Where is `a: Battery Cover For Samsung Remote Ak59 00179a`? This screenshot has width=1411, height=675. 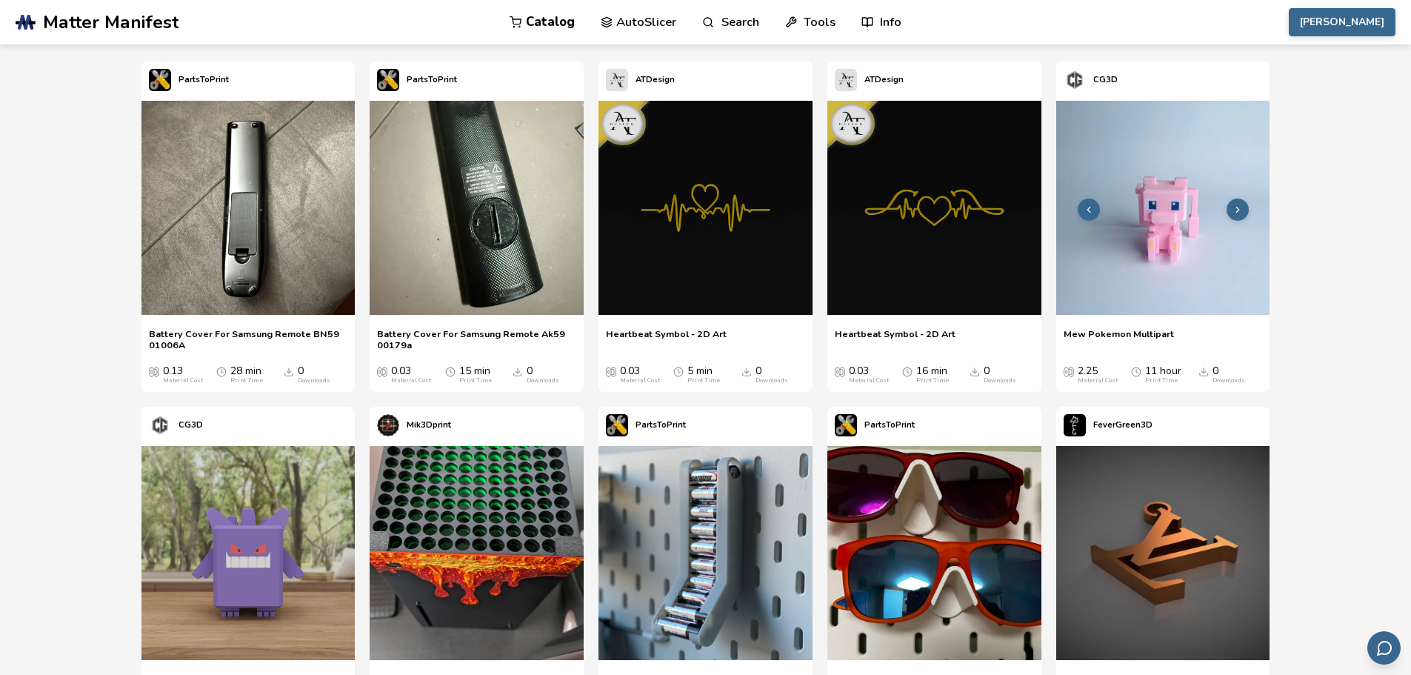 a: Battery Cover For Samsung Remote Ak59 00179a is located at coordinates (476, 339).